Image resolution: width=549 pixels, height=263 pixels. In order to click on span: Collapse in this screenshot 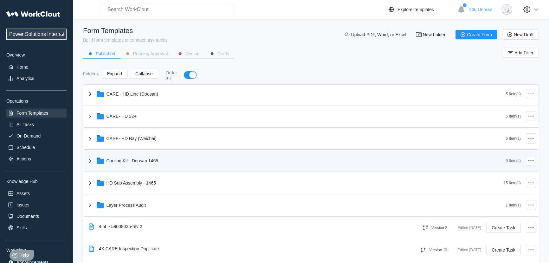, I will do `click(144, 74)`.